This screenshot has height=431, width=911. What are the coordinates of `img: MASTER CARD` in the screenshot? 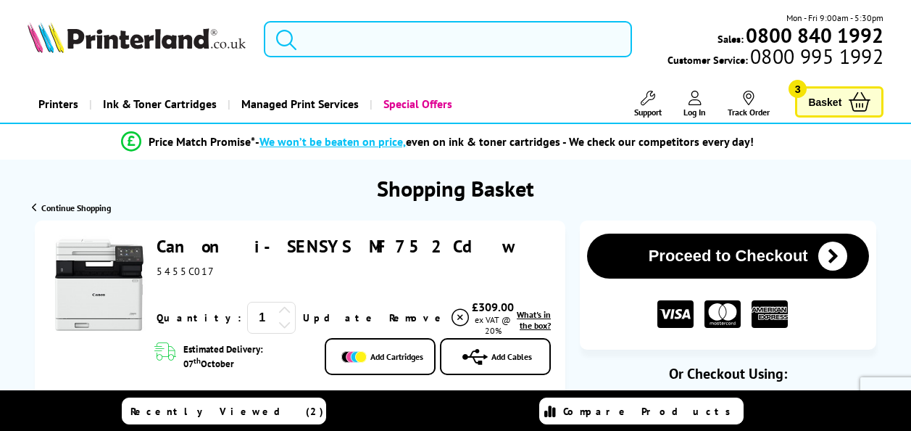 It's located at (723, 314).